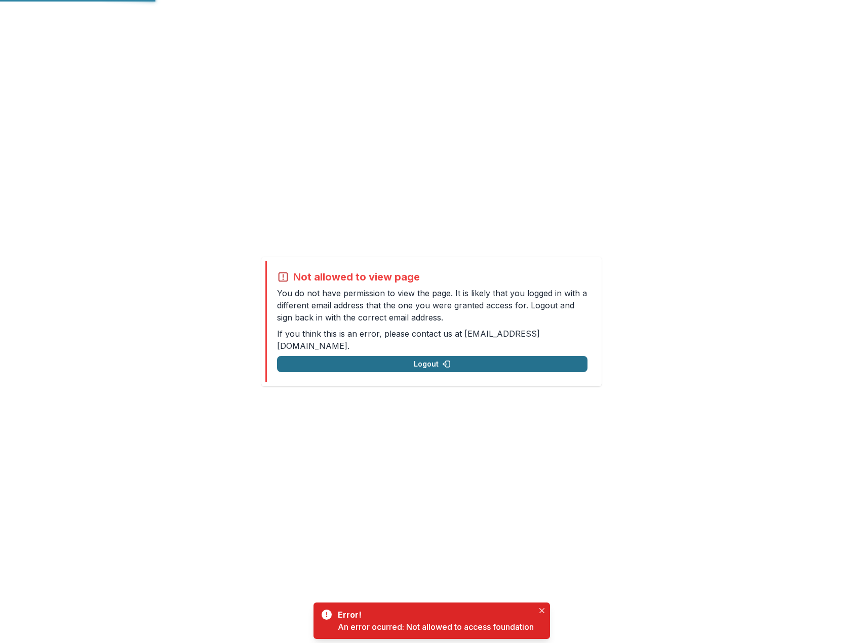 The width and height of the screenshot is (863, 643). Describe the element at coordinates (434, 615) in the screenshot. I see `div: Error!` at that location.